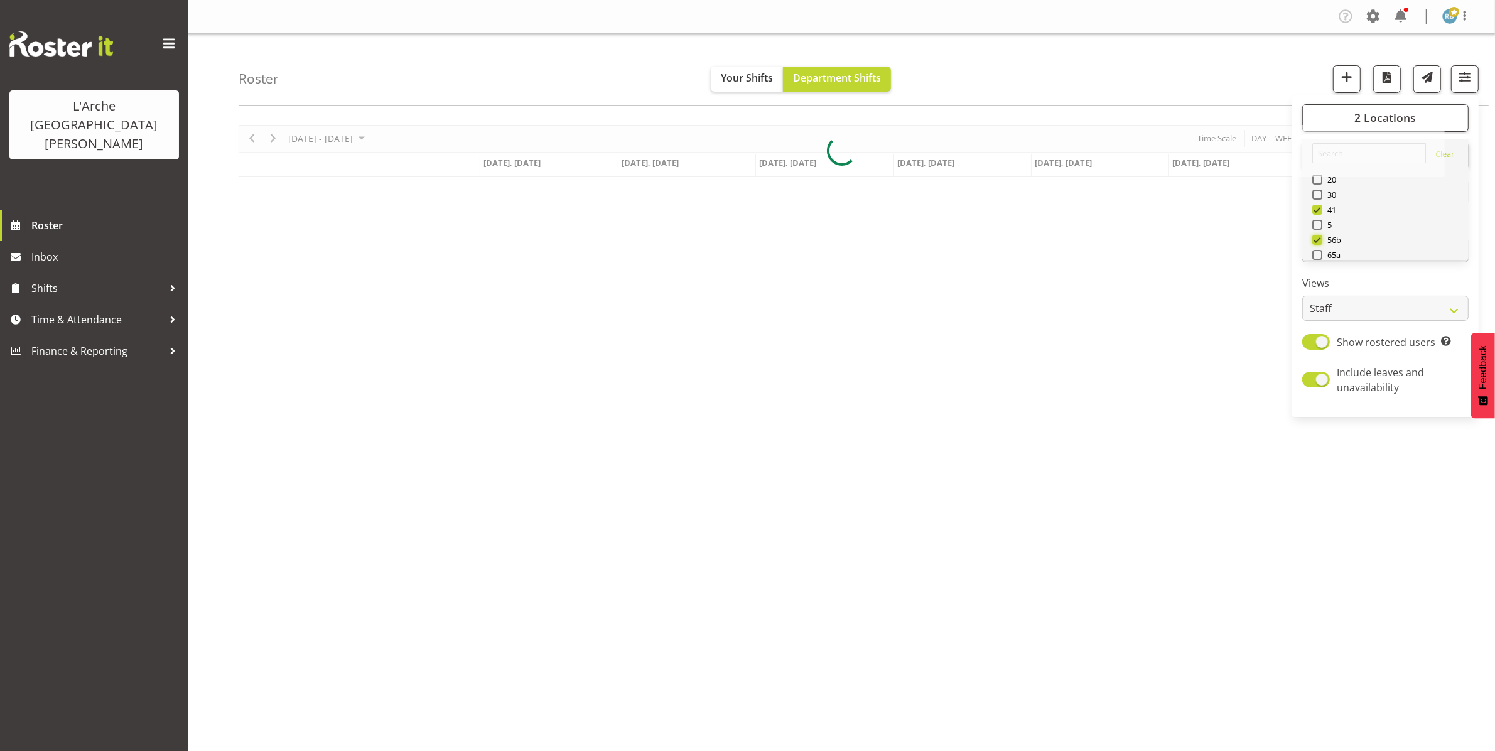 The height and width of the screenshot is (751, 1495). Describe the element at coordinates (1483, 375) in the screenshot. I see `button: Feedback - Show survey` at that location.